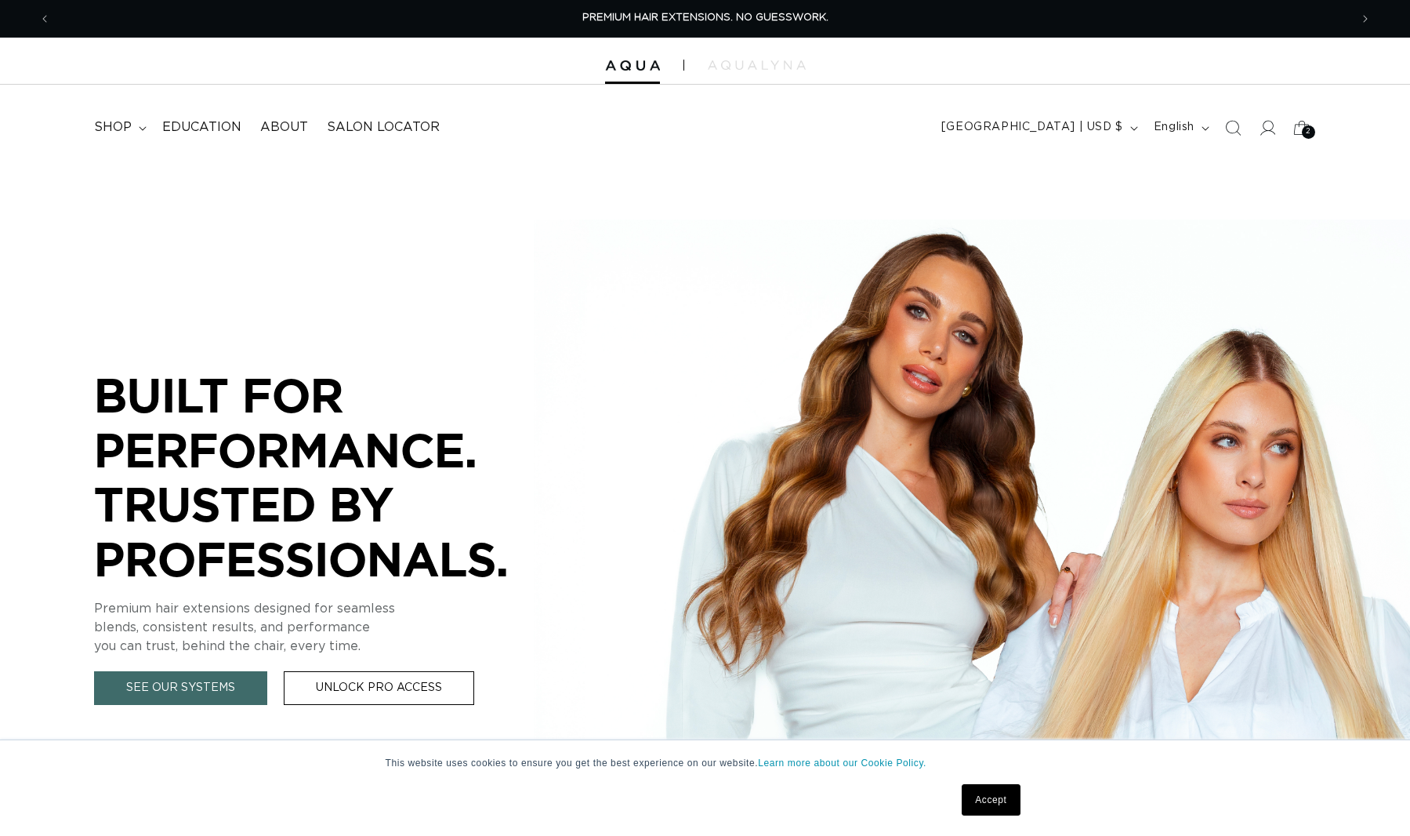 This screenshot has height=836, width=1410. What do you see at coordinates (1180, 128) in the screenshot?
I see `button: English` at bounding box center [1180, 128].